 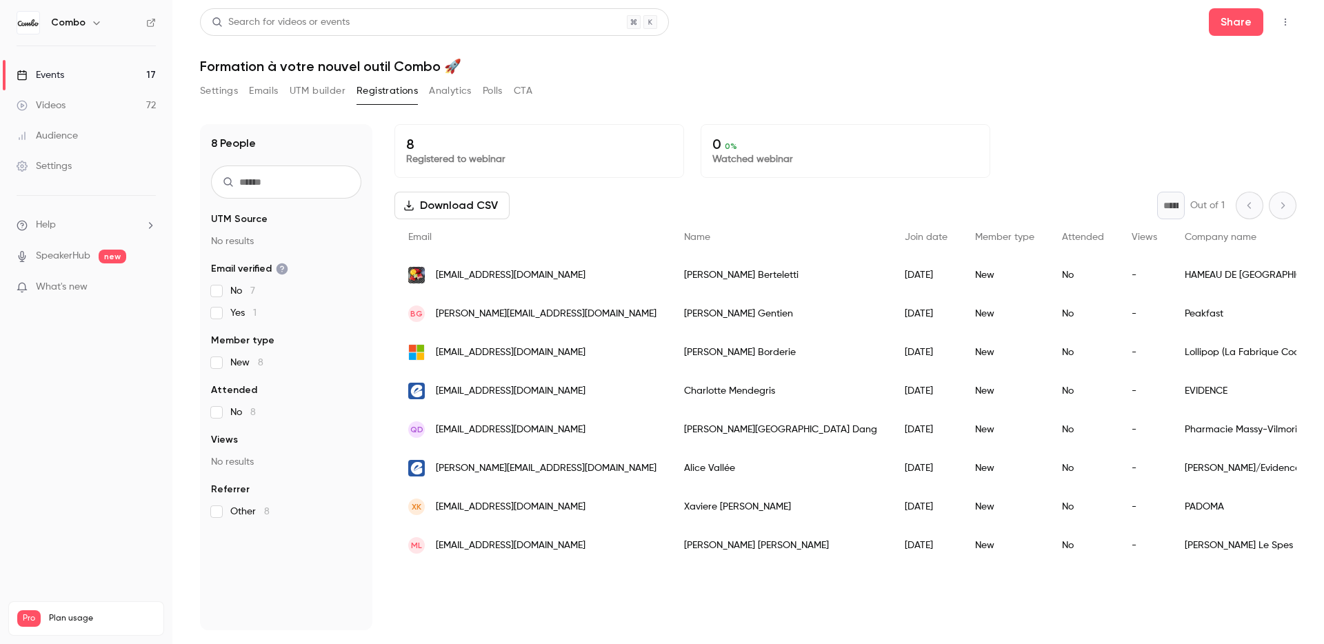 I want to click on h1: 8 People, so click(x=233, y=143).